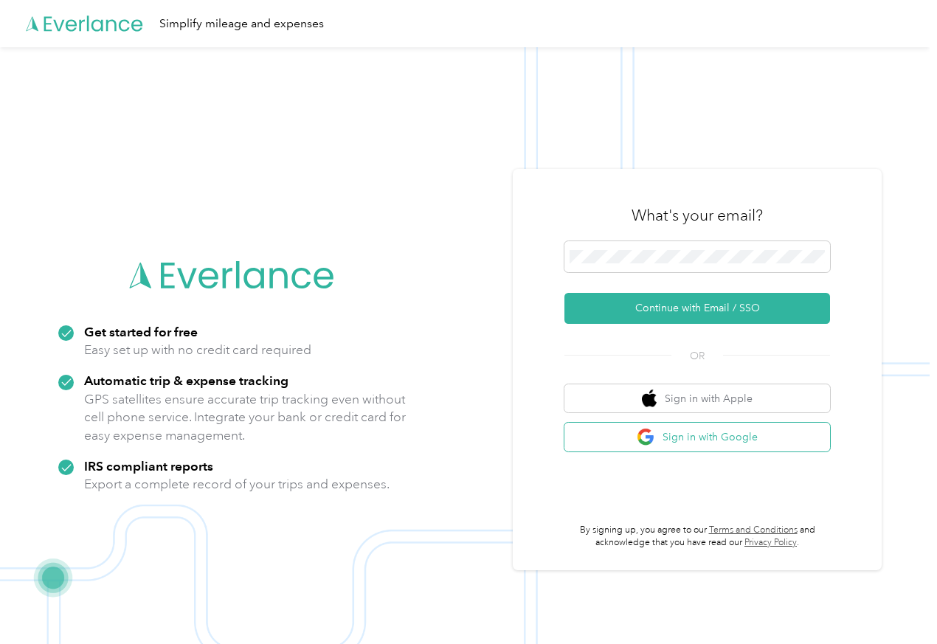 The image size is (937, 644). What do you see at coordinates (770, 542) in the screenshot?
I see `a: Privacy Policy` at bounding box center [770, 542].